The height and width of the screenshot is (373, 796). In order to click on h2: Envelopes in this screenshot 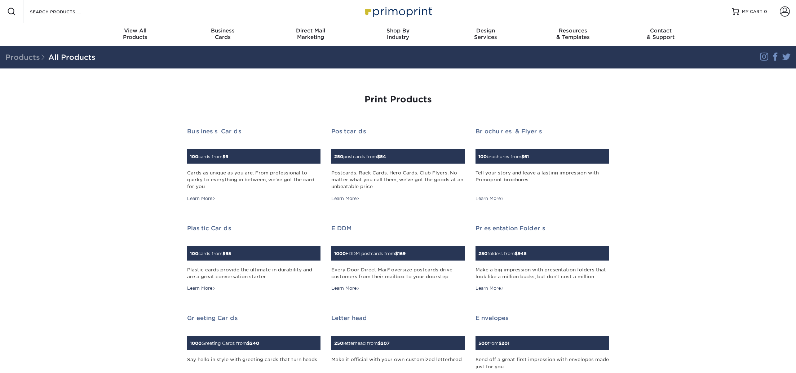, I will do `click(542, 318)`.